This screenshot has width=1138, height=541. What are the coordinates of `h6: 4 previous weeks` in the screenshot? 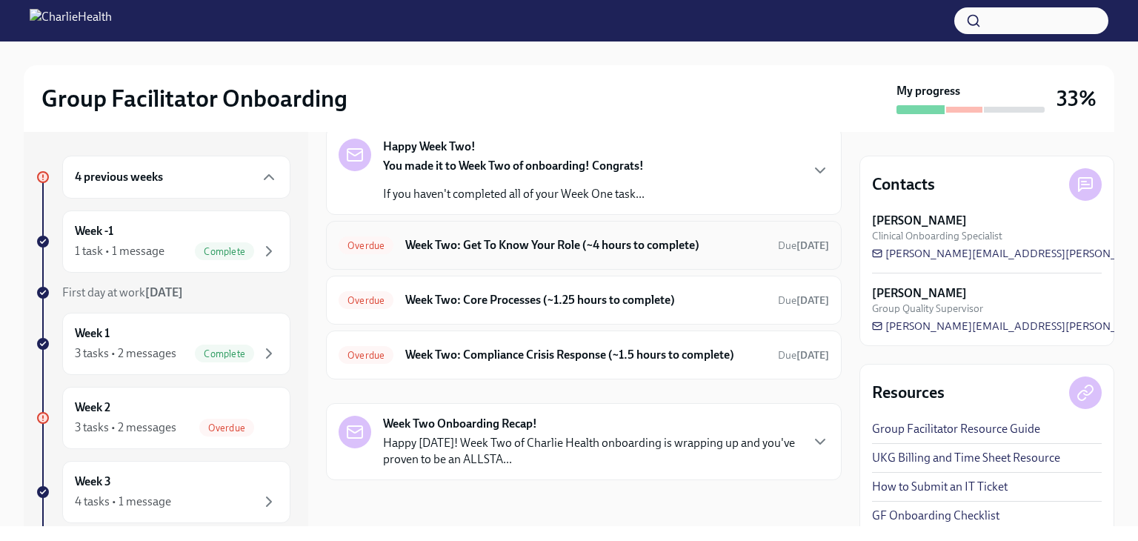 It's located at (119, 177).